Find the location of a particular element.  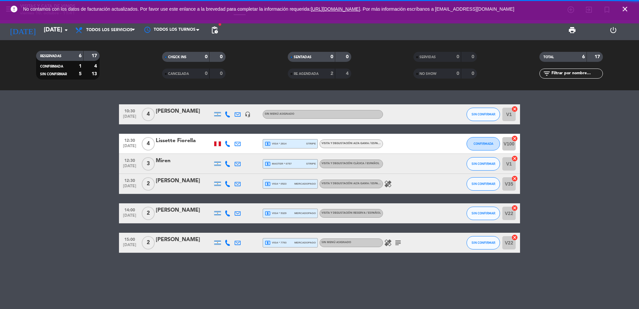

span: TOTAL is located at coordinates (549, 57).